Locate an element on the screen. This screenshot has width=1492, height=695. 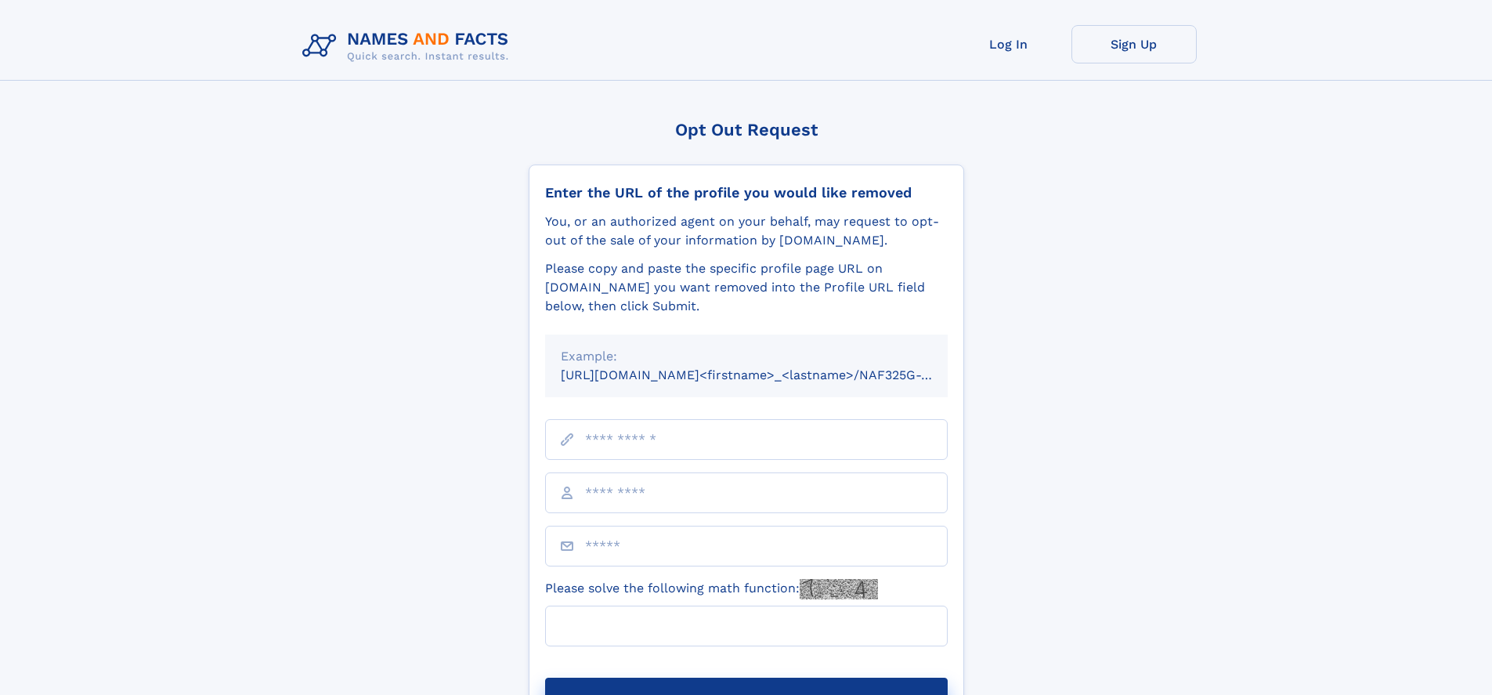
a: Log In is located at coordinates (1009, 44).